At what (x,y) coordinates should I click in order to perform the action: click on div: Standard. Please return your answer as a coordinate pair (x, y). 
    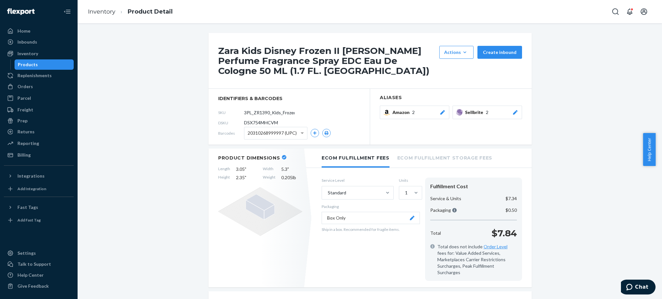
    Looking at the image, I should click on (337, 193).